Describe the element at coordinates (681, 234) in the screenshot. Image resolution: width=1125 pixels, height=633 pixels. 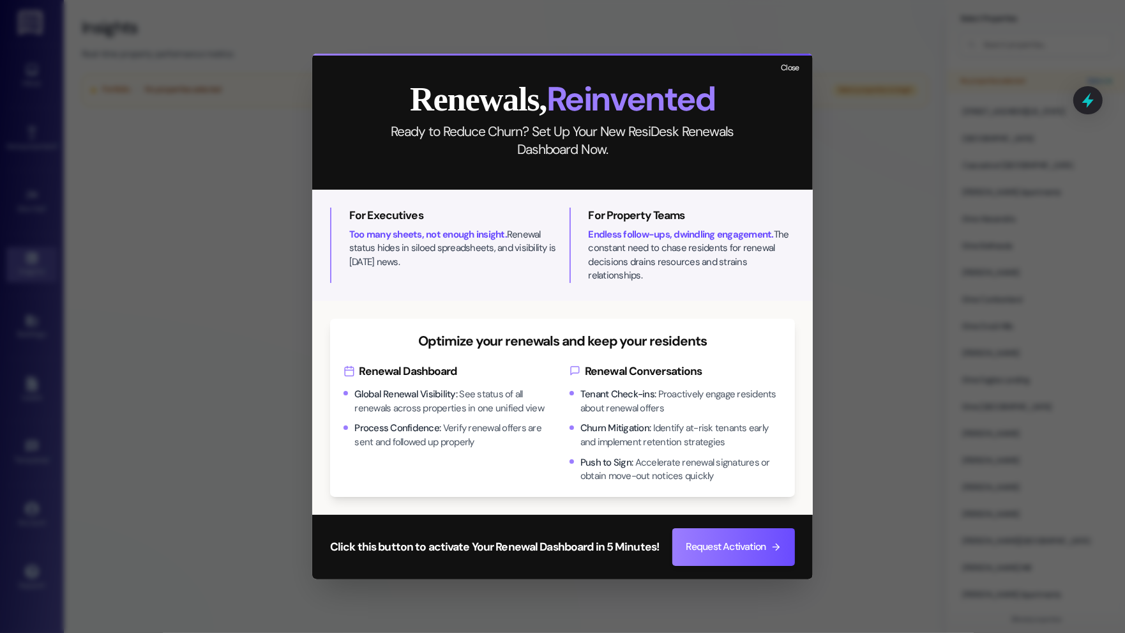
I see `span: Endless follow-ups, dwindling engagement.` at that location.